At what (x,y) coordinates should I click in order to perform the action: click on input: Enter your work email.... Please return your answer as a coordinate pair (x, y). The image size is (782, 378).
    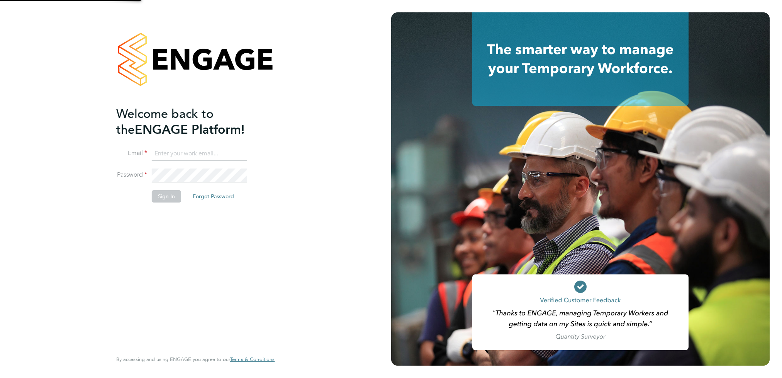
    Looking at the image, I should click on (199, 154).